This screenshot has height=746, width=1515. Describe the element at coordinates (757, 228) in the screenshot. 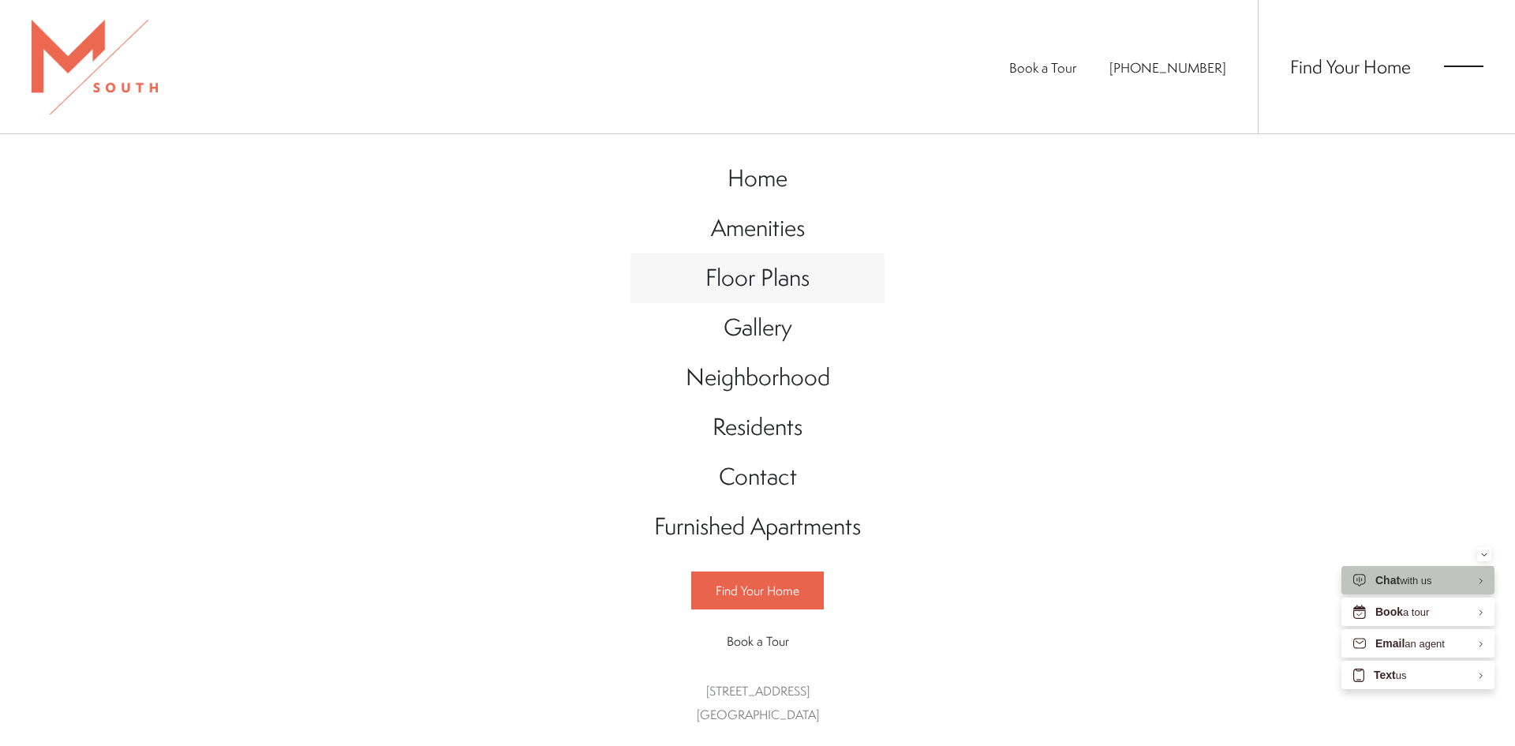

I see `a: Go to Amenities` at that location.